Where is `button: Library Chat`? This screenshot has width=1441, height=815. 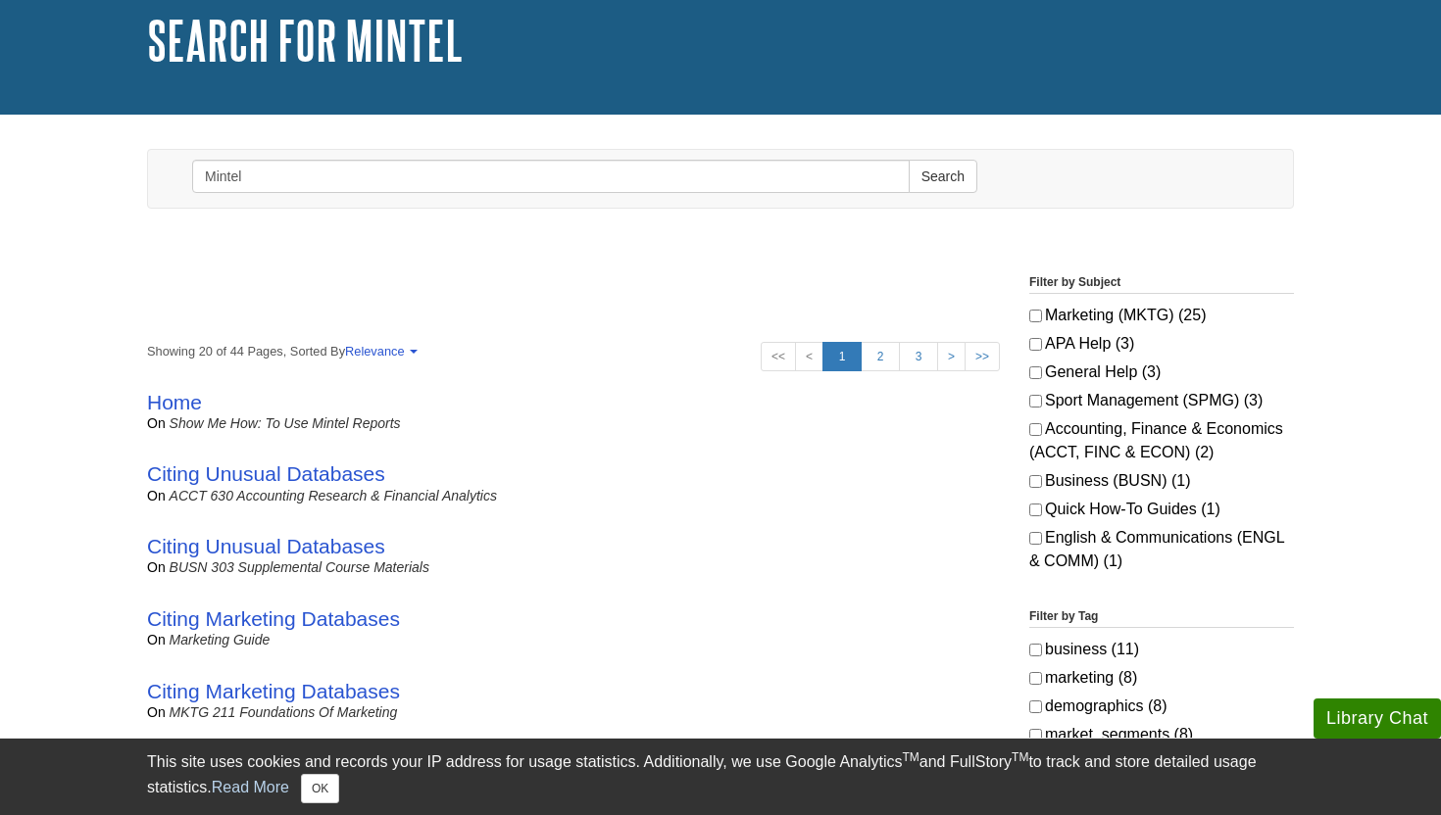 button: Library Chat is located at coordinates (1377, 718).